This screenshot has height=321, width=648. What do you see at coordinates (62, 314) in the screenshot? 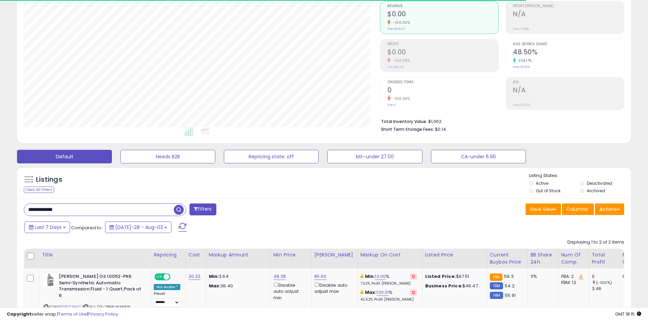
I see `div: seller snap | |` at bounding box center [62, 314].